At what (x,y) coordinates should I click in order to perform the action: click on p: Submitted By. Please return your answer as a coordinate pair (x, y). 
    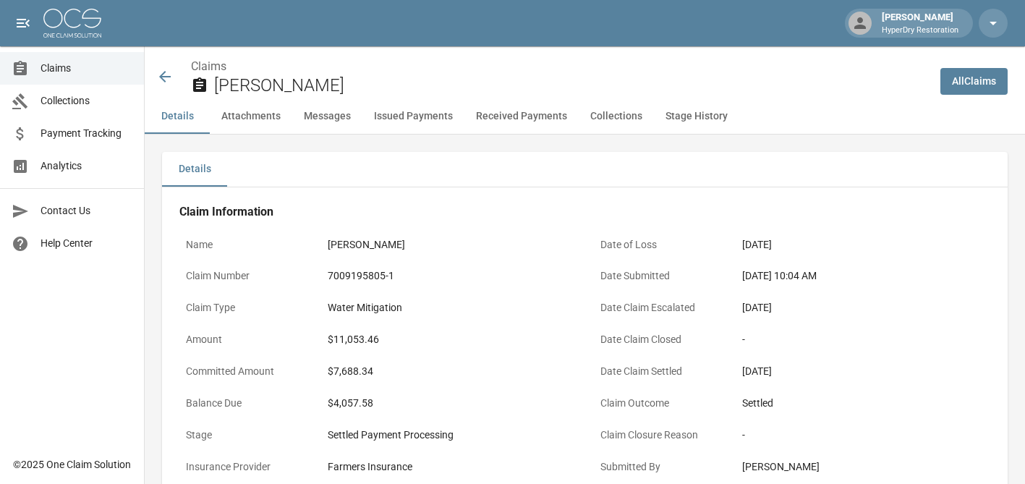
    Looking at the image, I should click on (659, 467).